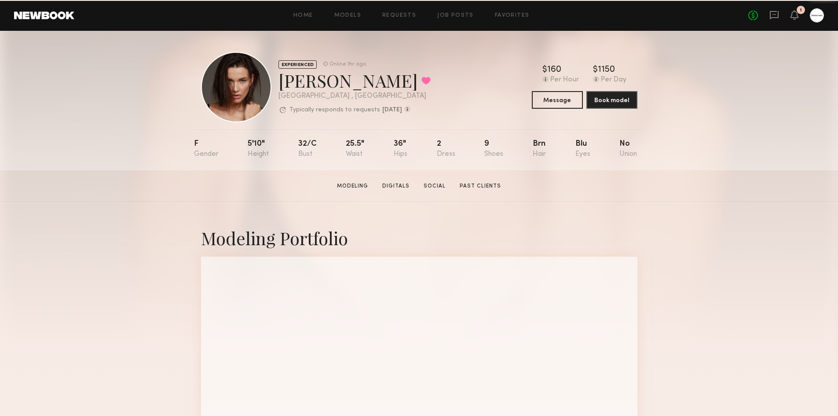 Image resolution: width=838 pixels, height=416 pixels. I want to click on a: Requests, so click(399, 15).